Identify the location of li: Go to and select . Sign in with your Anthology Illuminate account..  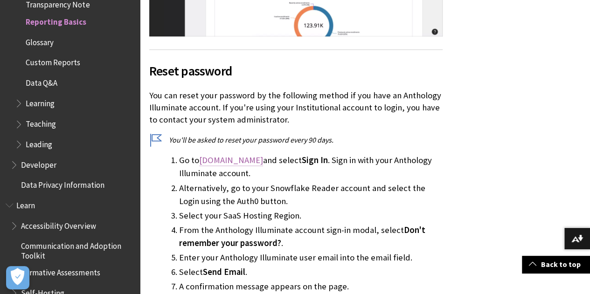
(311, 167).